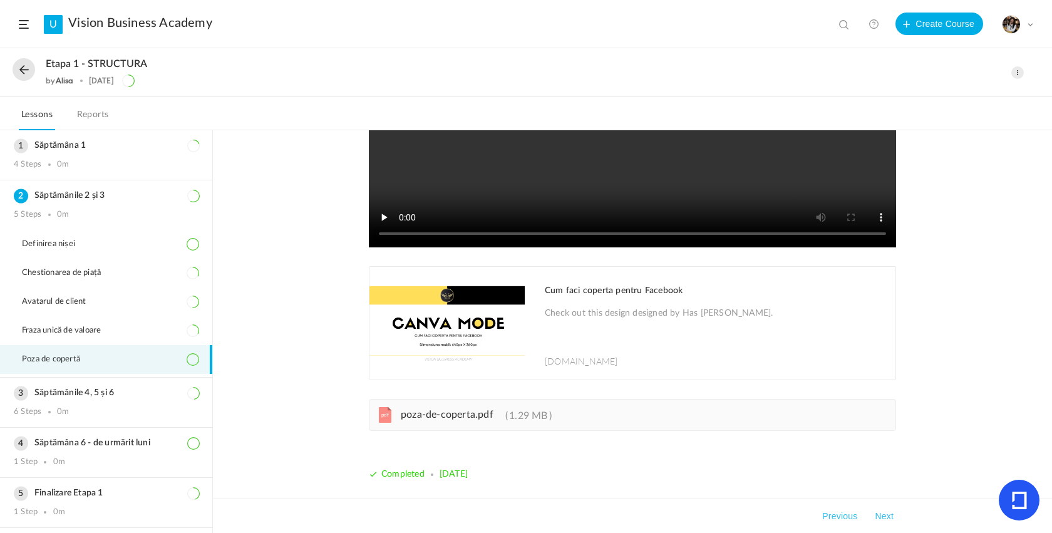 This screenshot has height=533, width=1052. I want to click on a: Vision Business Academy, so click(140, 23).